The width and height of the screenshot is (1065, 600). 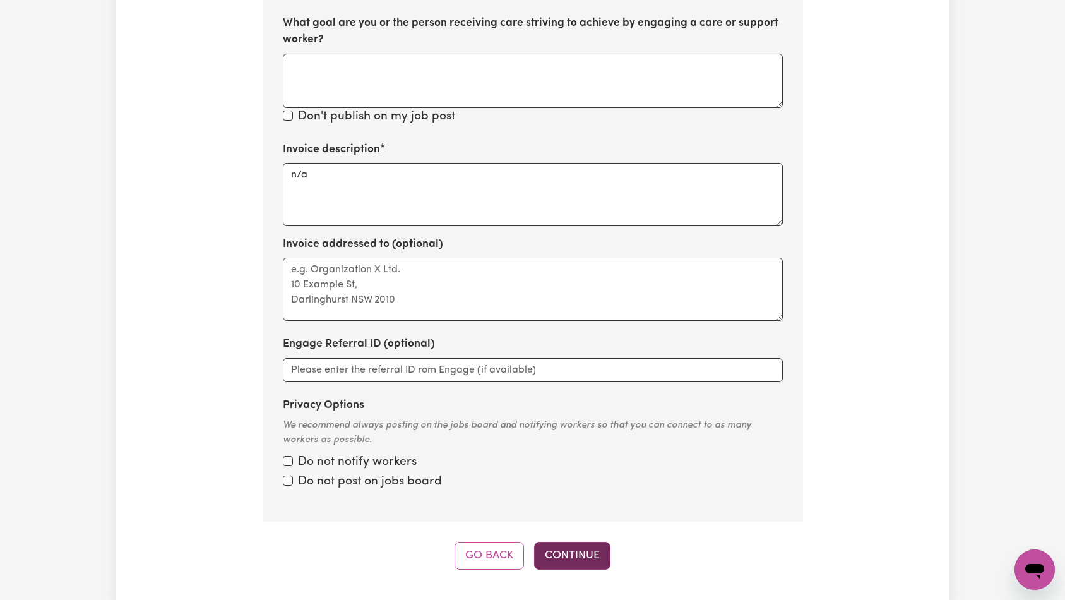 What do you see at coordinates (533, 370) in the screenshot?
I see `input: Please enter the referral ID rom Engage (if available)` at bounding box center [533, 370].